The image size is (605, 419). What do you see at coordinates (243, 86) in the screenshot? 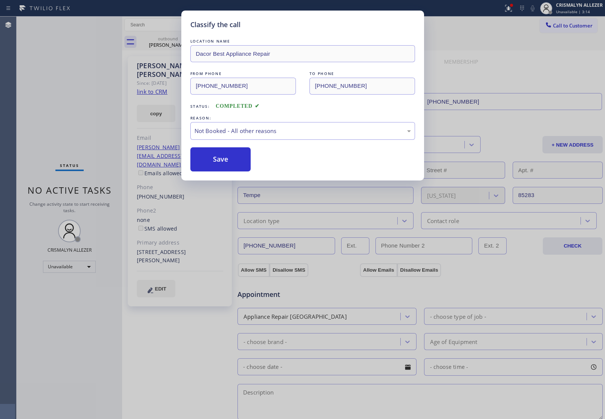
I see `input: From phone` at bounding box center [243, 86].